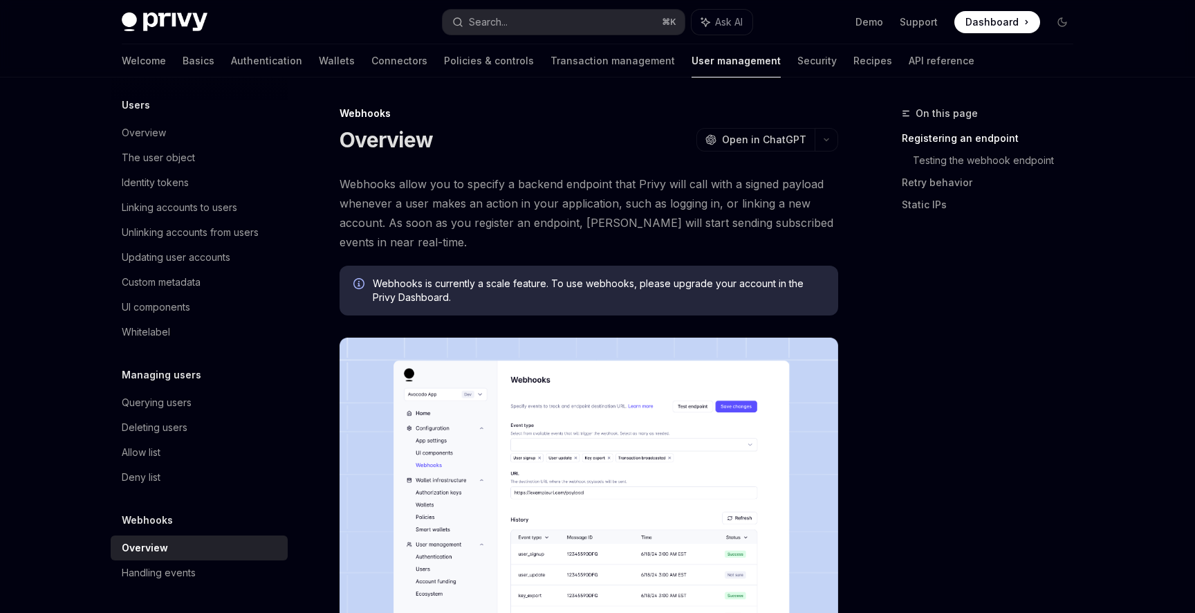 Image resolution: width=1195 pixels, height=613 pixels. Describe the element at coordinates (992, 22) in the screenshot. I see `span: Dashboard` at that location.